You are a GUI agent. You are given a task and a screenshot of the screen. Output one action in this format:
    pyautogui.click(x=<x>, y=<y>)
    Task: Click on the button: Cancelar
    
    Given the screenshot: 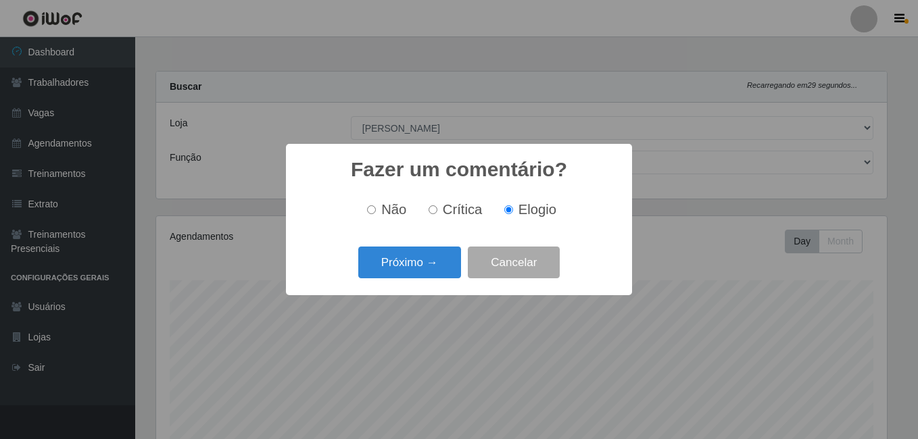 What is the action you would take?
    pyautogui.click(x=514, y=262)
    